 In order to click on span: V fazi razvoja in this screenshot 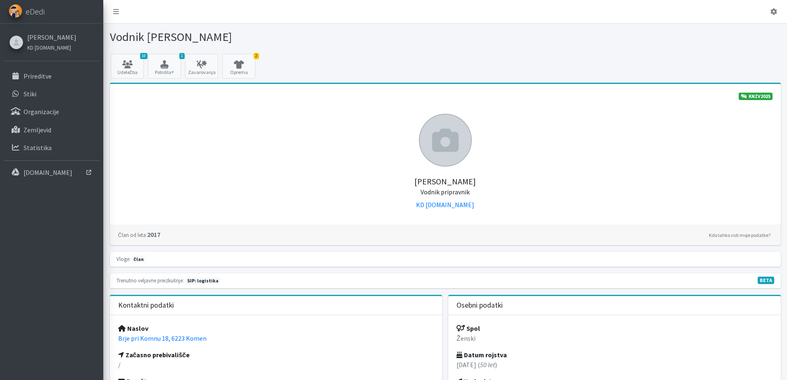, I will do `click(766, 280)`.